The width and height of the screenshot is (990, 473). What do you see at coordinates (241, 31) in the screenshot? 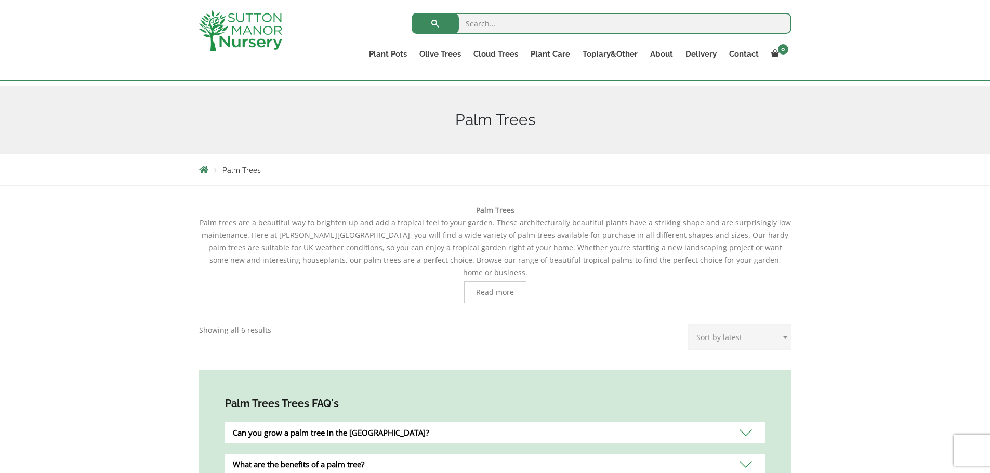
I see `img: logo` at bounding box center [241, 31].